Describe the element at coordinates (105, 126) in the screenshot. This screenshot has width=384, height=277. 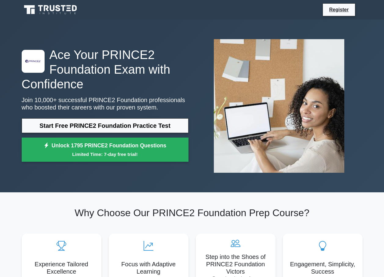
I see `a: Start Free PRINCE2 Foundation Practice Test` at that location.